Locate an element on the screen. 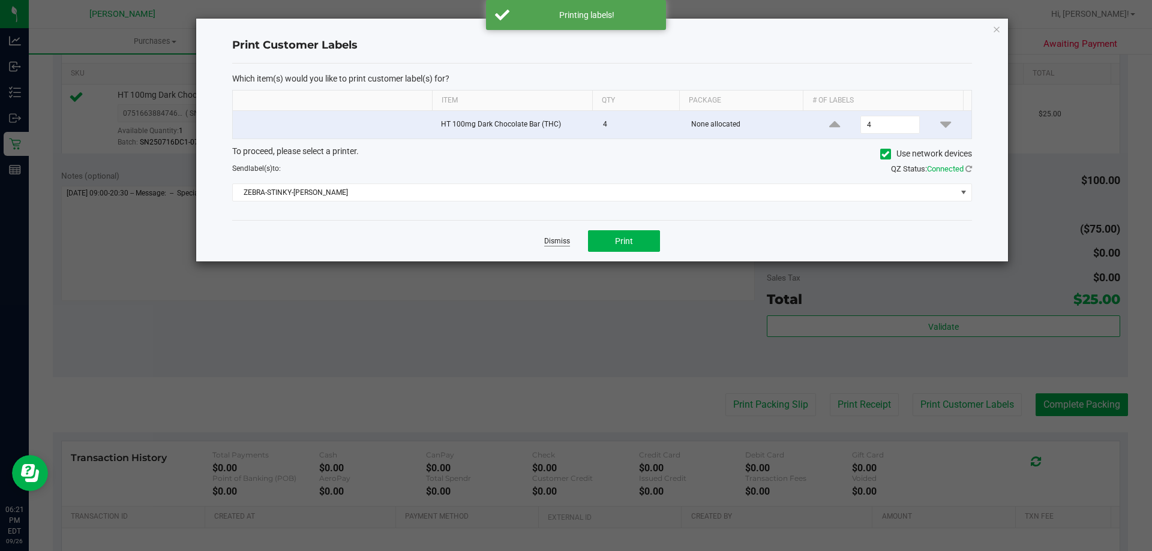  td: HT 100mg Dark Chocolate Bar (THC) is located at coordinates (515, 125).